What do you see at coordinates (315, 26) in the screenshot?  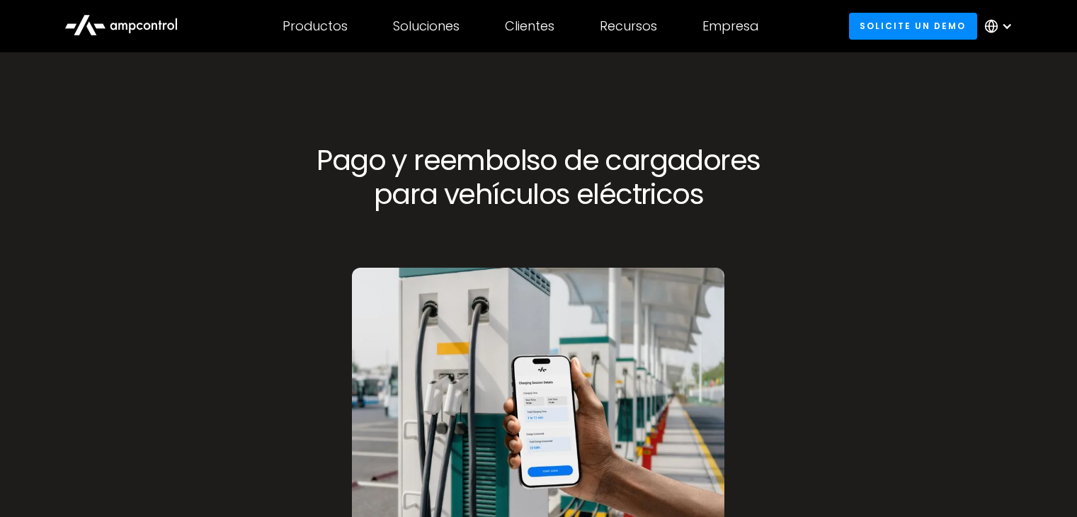 I see `div: Productos` at bounding box center [315, 26].